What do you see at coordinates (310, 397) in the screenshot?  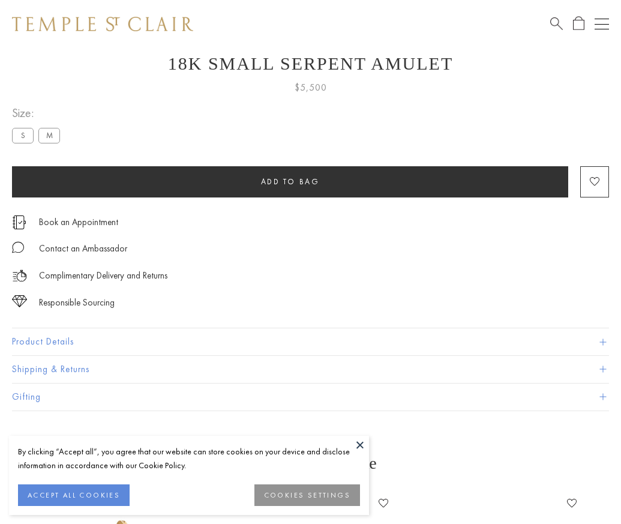 I see `button: Gifting` at bounding box center [310, 397].